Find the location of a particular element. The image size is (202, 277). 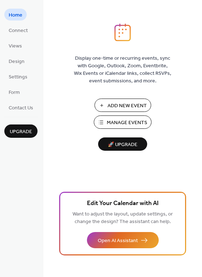

a: Form is located at coordinates (14, 92).